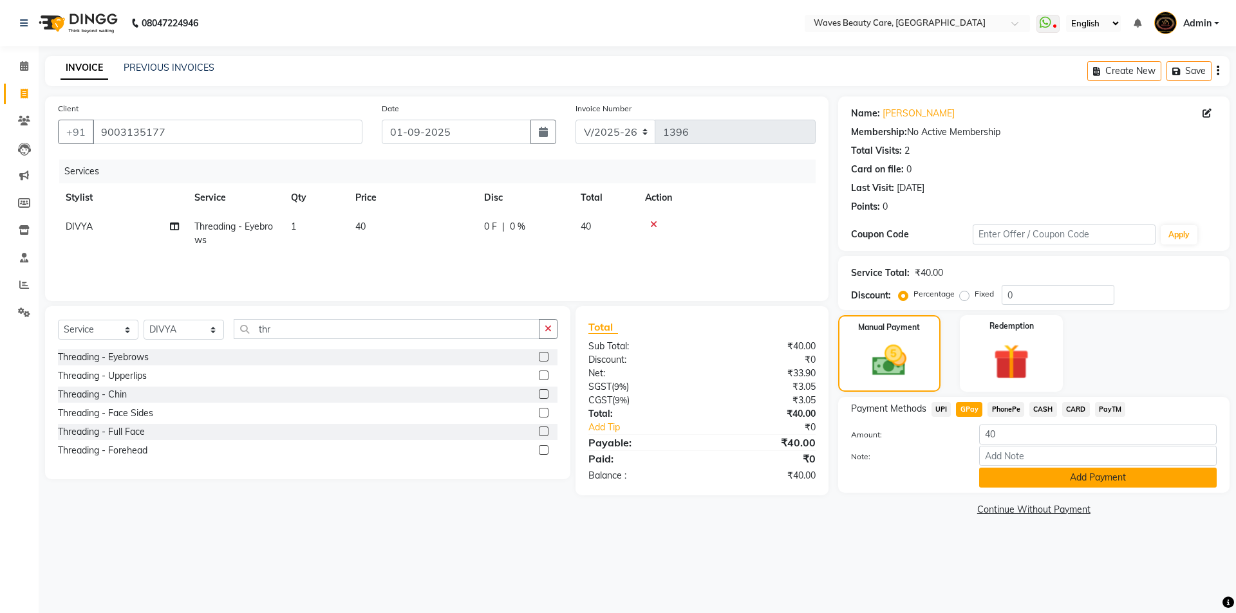  I want to click on a: INVOICE, so click(84, 68).